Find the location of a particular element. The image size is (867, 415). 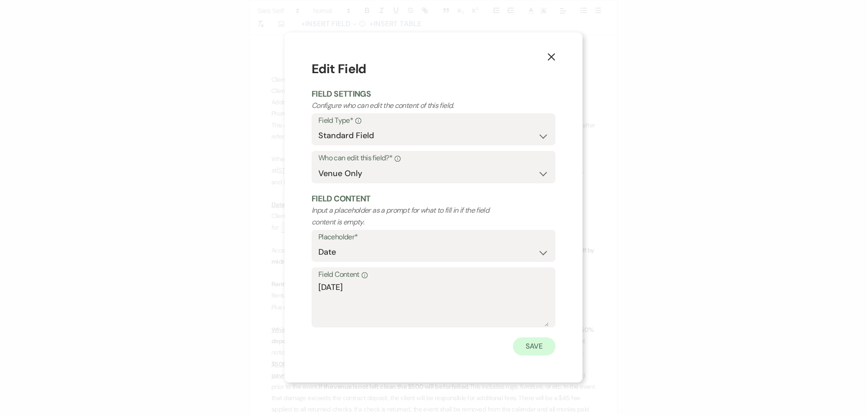

label: Field Type* is located at coordinates (433, 121).